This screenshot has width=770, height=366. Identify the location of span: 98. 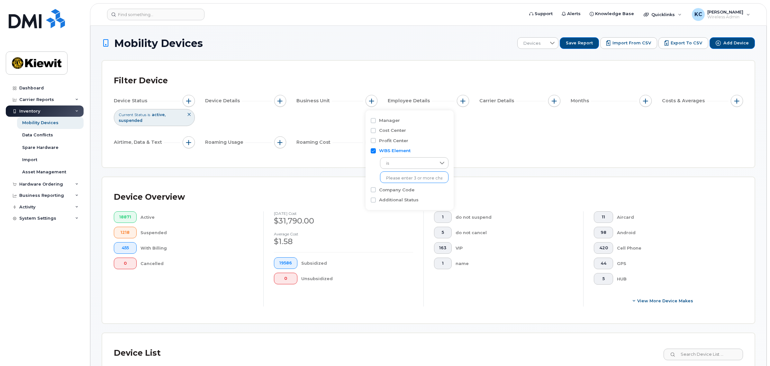
(604, 233).